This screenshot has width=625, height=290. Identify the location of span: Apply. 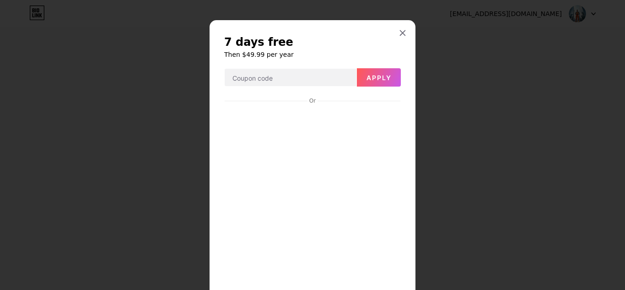
(379, 77).